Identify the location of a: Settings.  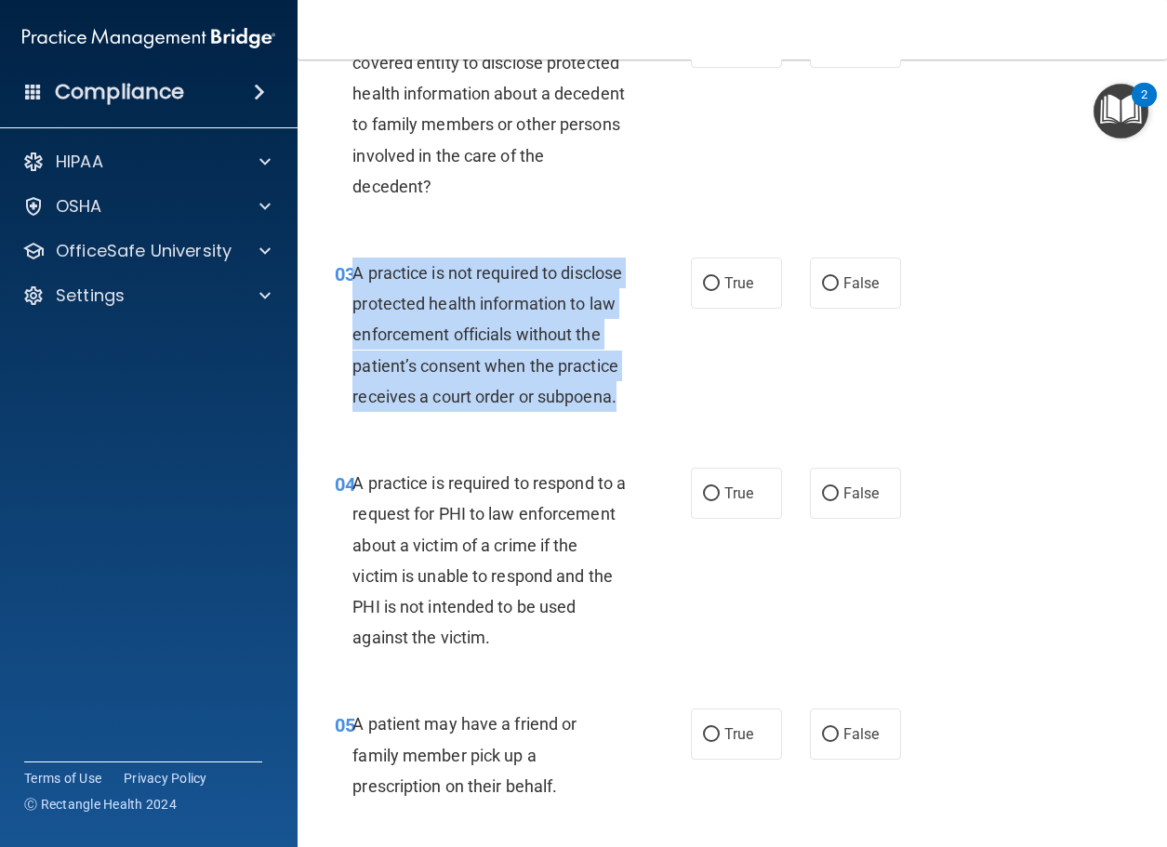
(146, 296).